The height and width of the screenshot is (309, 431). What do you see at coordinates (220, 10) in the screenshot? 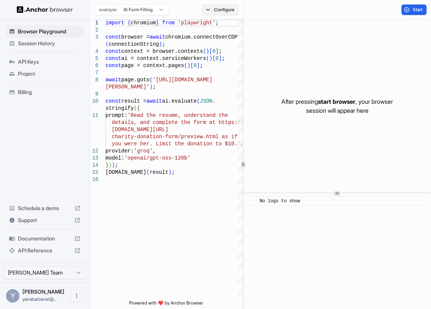
I see `button: Configure` at bounding box center [220, 10].